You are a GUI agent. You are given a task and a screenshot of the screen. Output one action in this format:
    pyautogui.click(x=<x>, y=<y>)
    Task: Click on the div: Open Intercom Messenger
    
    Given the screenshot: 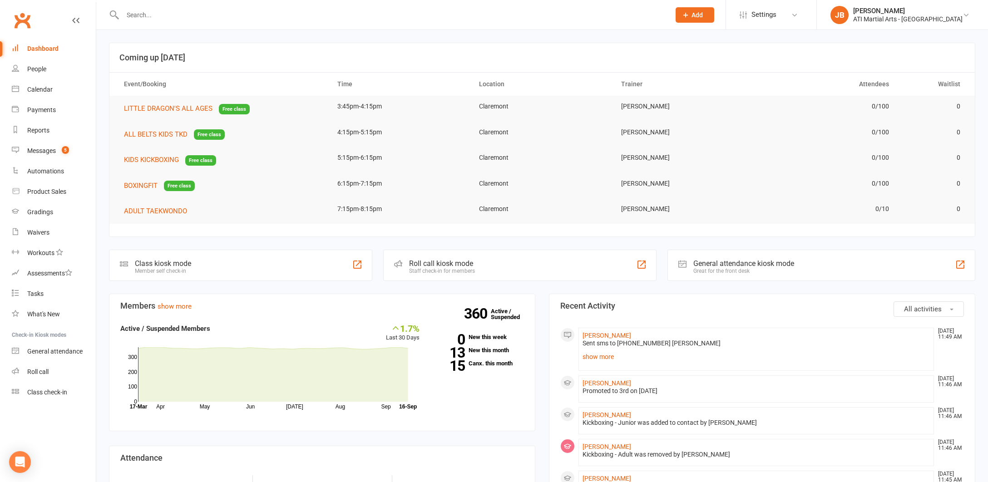 What is the action you would take?
    pyautogui.click(x=20, y=462)
    